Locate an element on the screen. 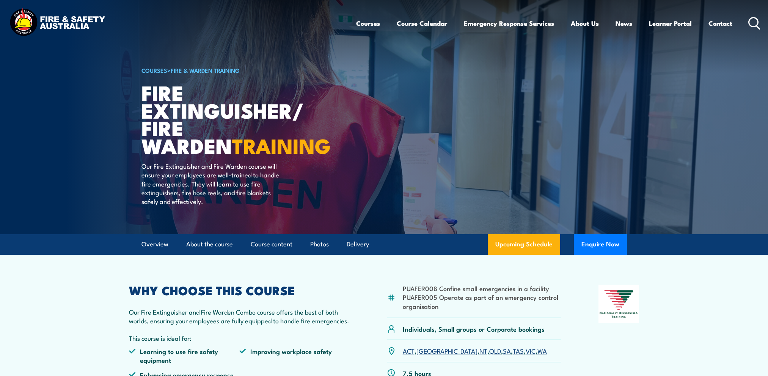 This screenshot has width=768, height=376. a: ACT is located at coordinates (409, 351).